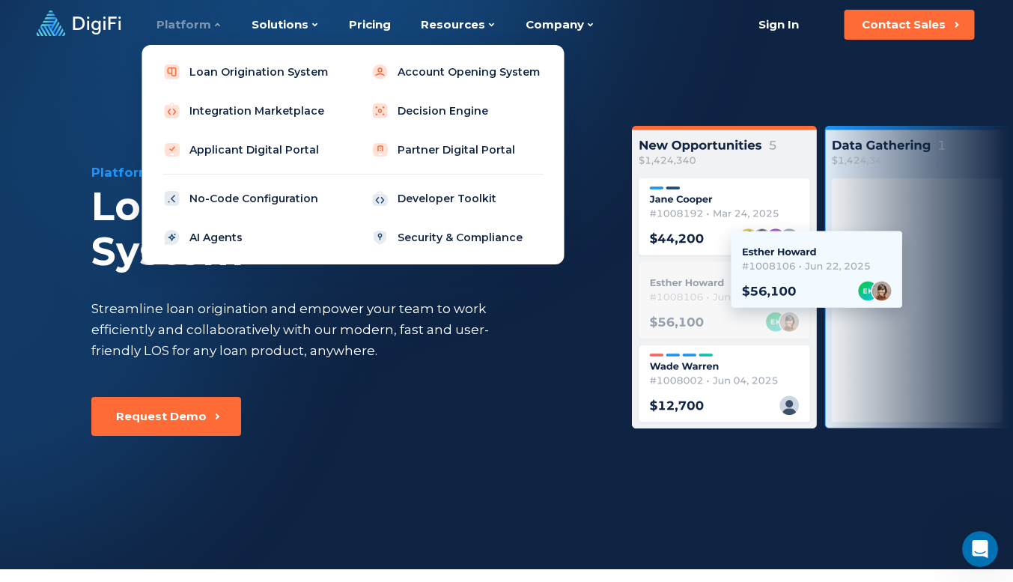 This screenshot has height=582, width=1013. Describe the element at coordinates (249, 198) in the screenshot. I see `a: No-Code Configuration` at that location.